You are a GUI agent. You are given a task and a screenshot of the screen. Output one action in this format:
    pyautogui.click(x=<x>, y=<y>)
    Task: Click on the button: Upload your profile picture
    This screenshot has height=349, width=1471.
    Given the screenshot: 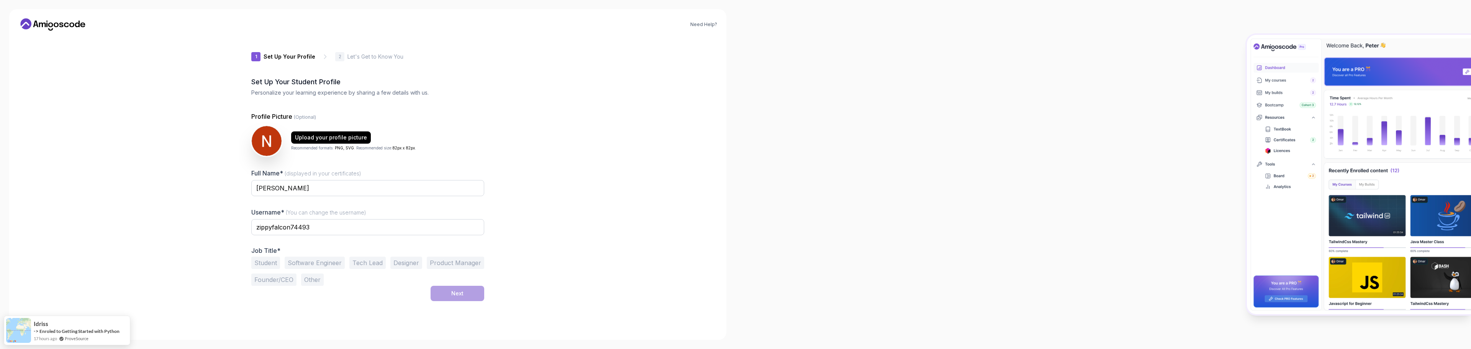 What is the action you would take?
    pyautogui.click(x=331, y=138)
    